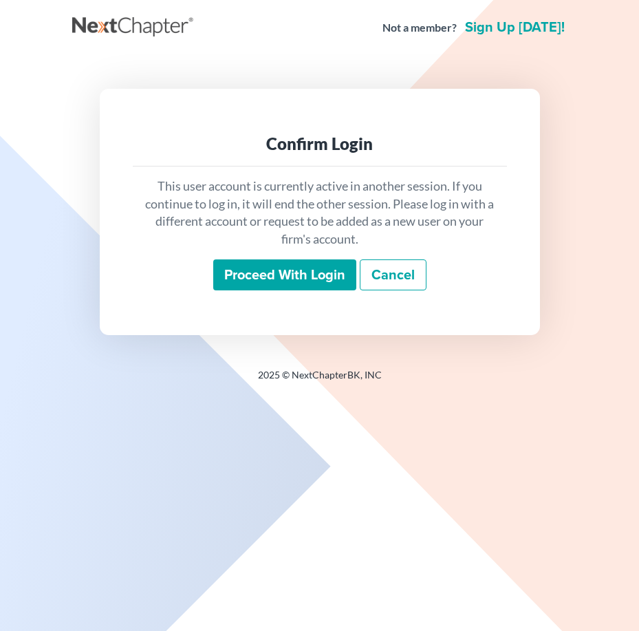  I want to click on p: This user account is currently active in another session. If you continue to log in, it will end ..., so click(320, 213).